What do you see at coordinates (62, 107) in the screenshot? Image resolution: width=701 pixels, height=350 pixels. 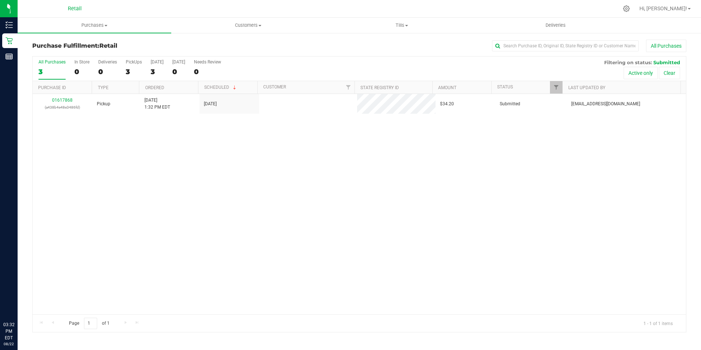 I see `p: (a438b4e48e3486fd)` at bounding box center [62, 107].